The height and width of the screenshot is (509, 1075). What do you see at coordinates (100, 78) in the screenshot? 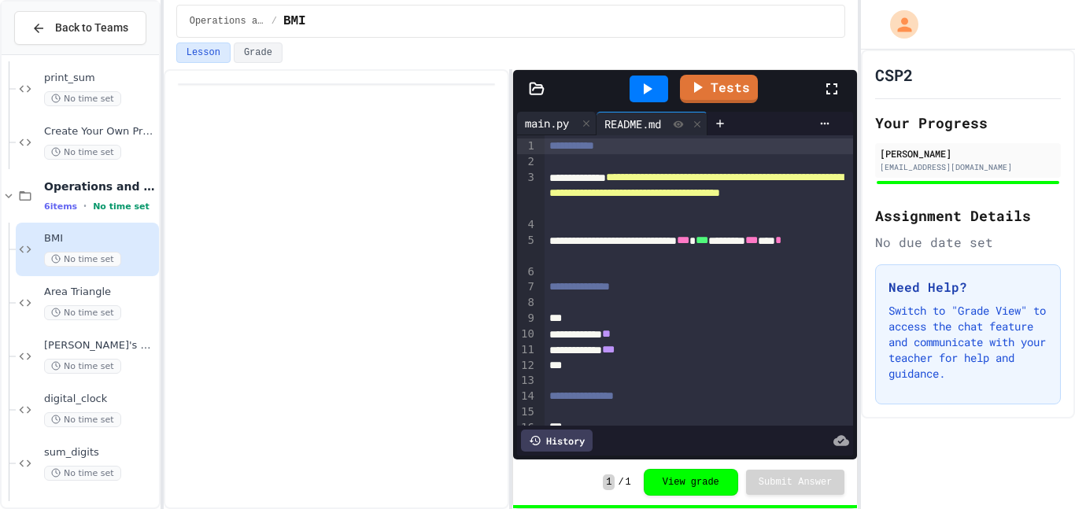
I see `span: print_sum` at bounding box center [100, 78].